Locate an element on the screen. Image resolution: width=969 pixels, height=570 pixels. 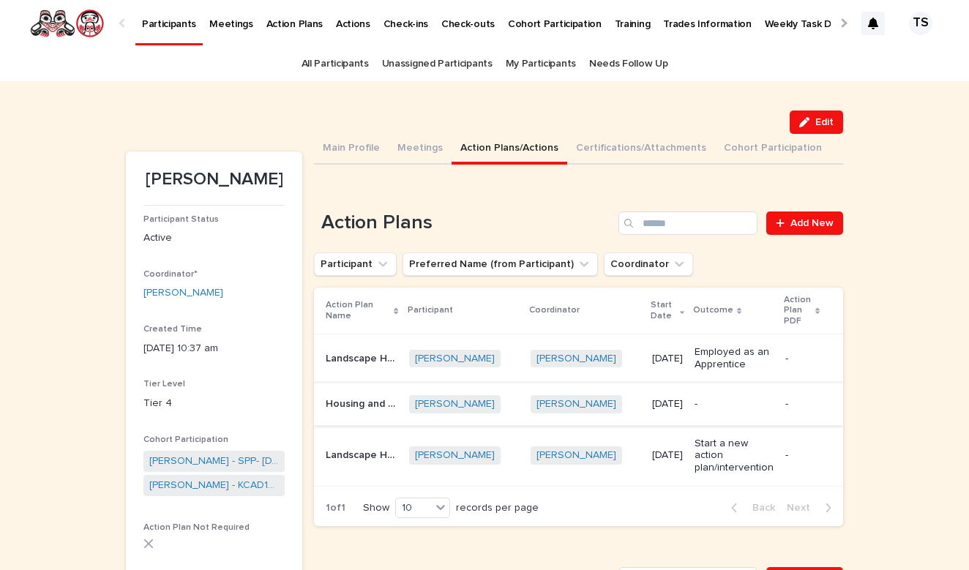
button: Next is located at coordinates (812, 508).